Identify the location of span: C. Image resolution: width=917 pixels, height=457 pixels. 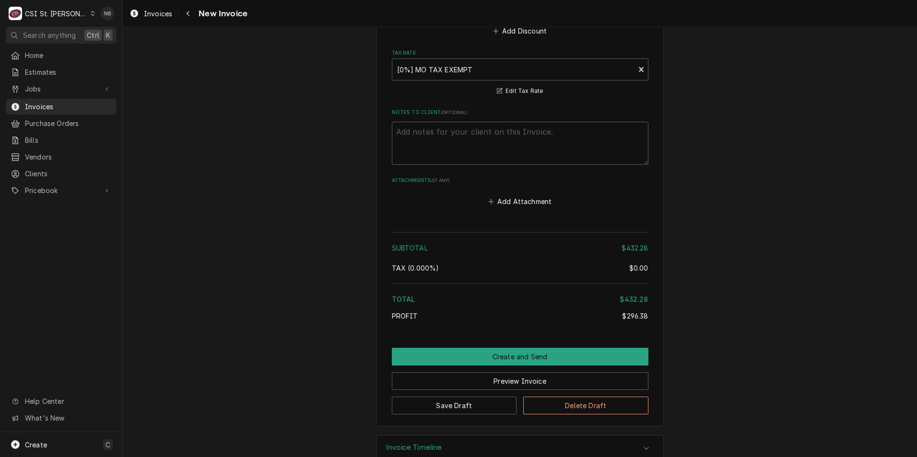
(108, 445).